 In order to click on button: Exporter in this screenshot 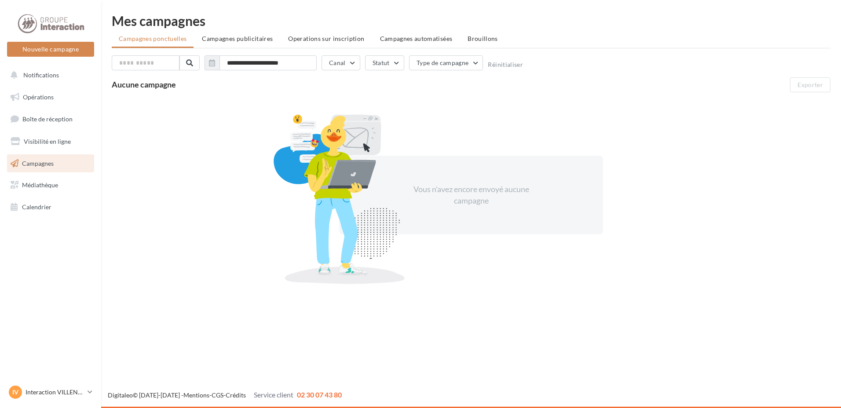, I will do `click(811, 85)`.